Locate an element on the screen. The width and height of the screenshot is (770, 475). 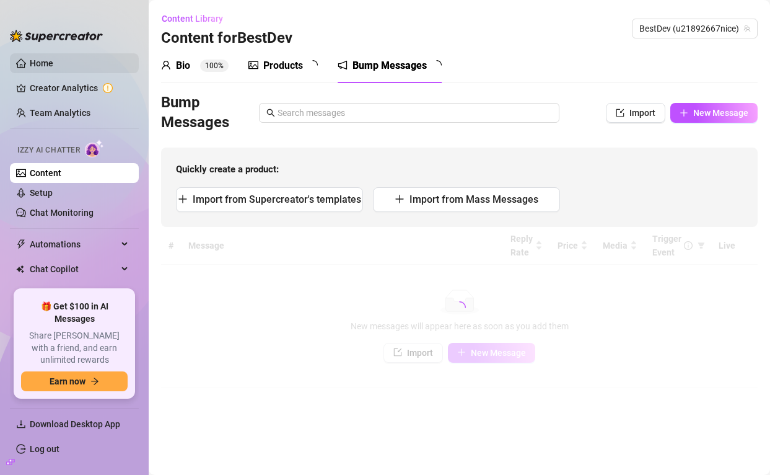
a: Creator Analytics exclamation-circle is located at coordinates (79, 88).